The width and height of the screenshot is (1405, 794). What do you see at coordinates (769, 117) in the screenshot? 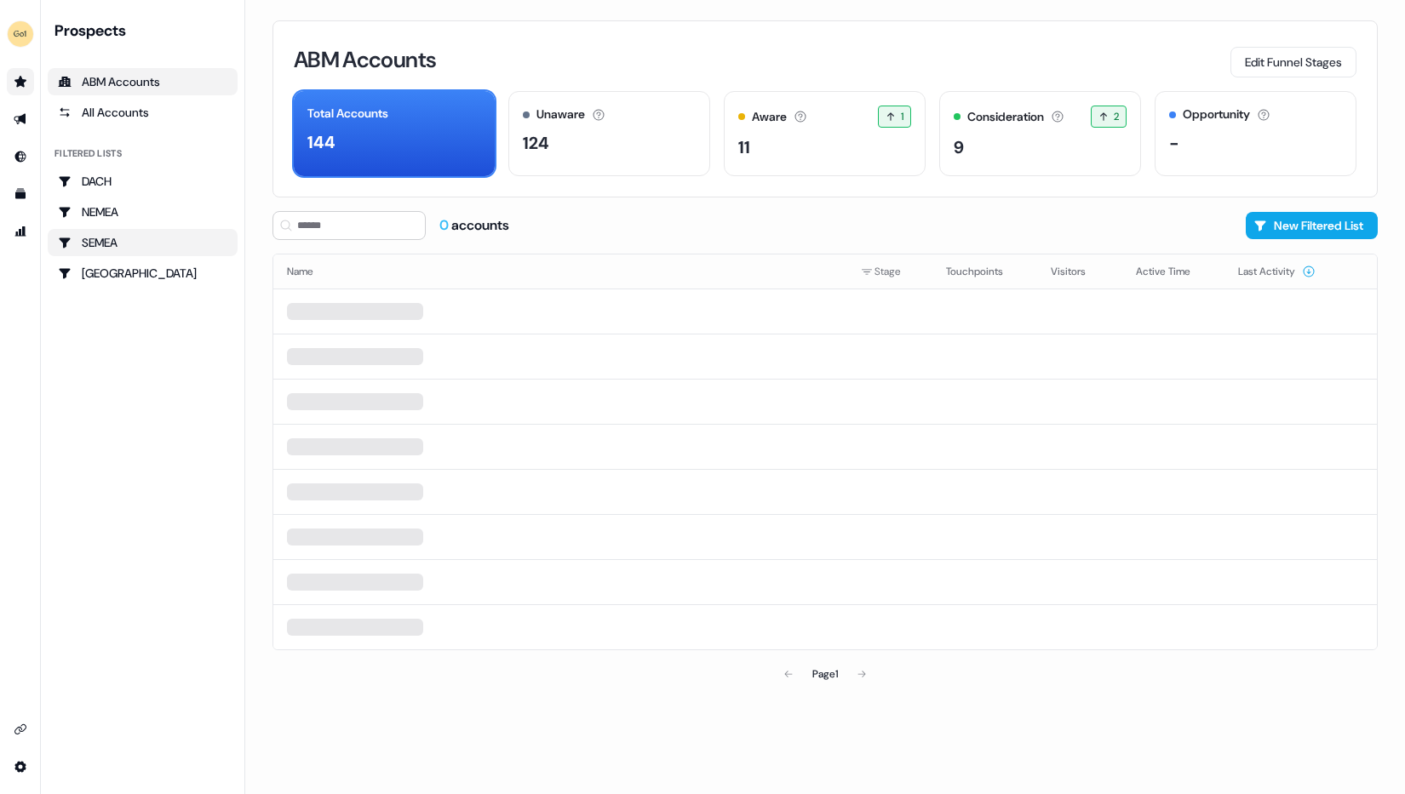
I see `div: Aware` at bounding box center [769, 117].